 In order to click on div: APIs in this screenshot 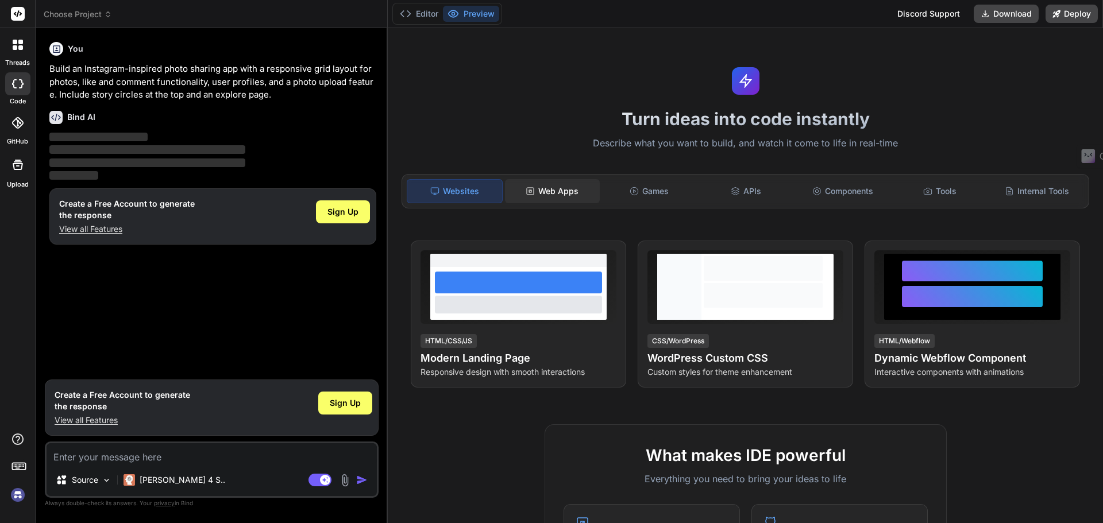, I will do `click(746, 191)`.